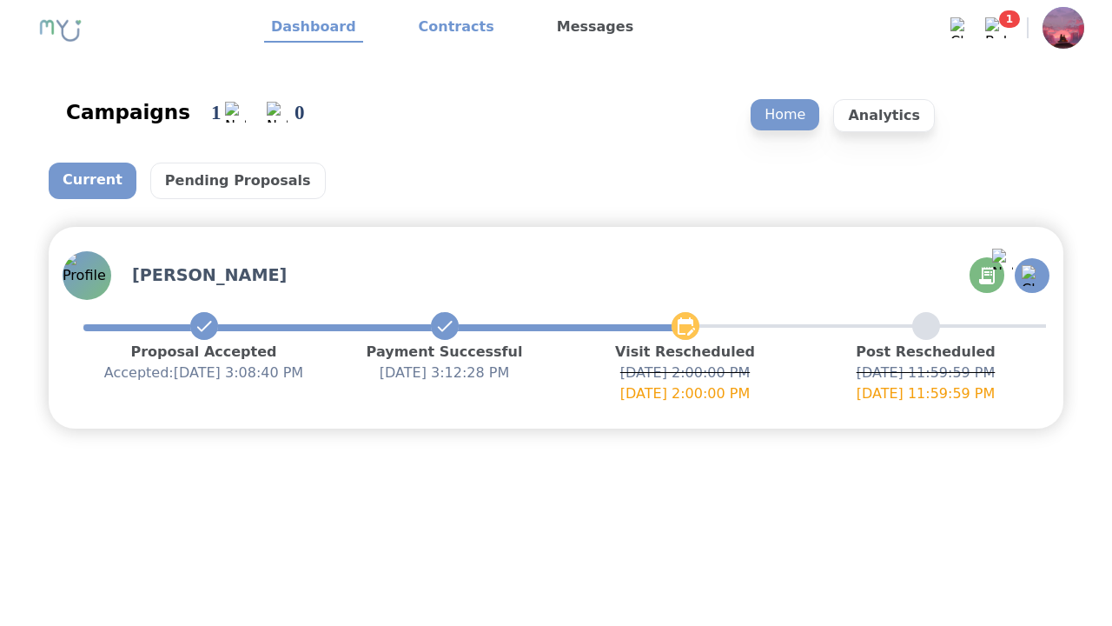  I want to click on p: Visit Rescheduled, so click(685, 352).